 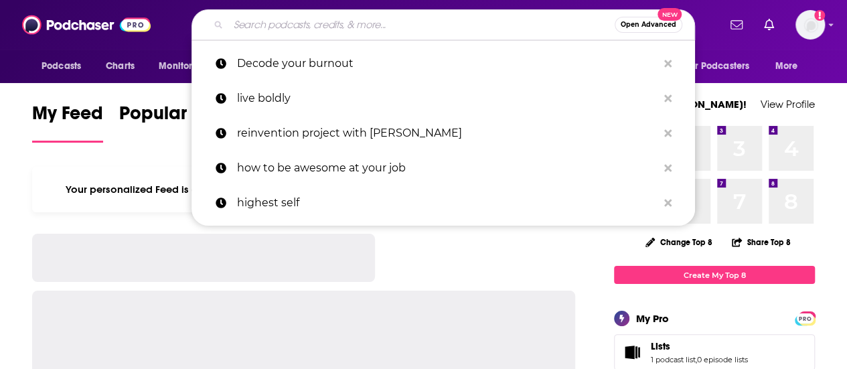 What do you see at coordinates (303, 189) in the screenshot?
I see `div: Your personalized Feed is curated based on the Podcasts, Creators, Users, and Lists that you Follow.` at bounding box center [303, 189].